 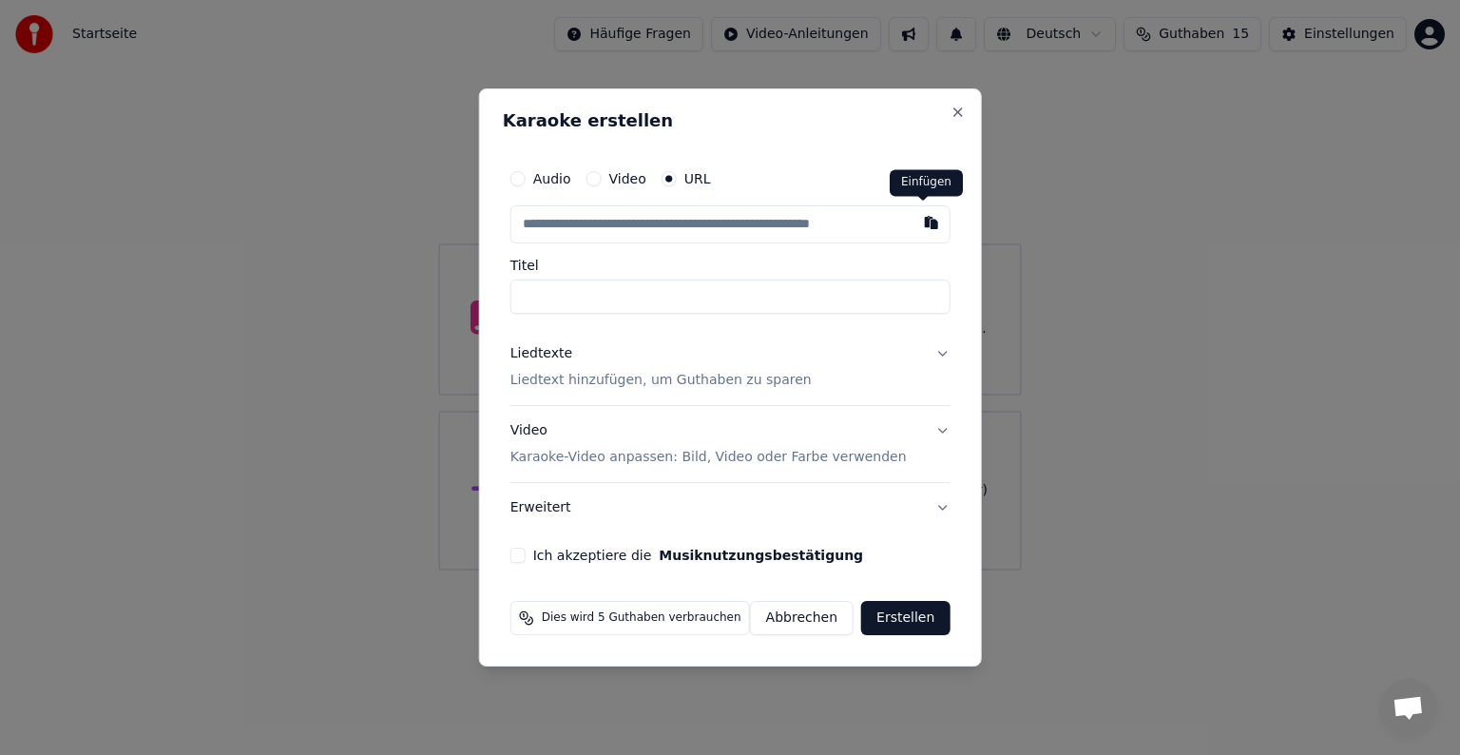 What do you see at coordinates (730, 367) in the screenshot?
I see `button: LiedtexteLiedtext hinzufügen, um Guthaben zu sparen` at bounding box center [730, 367].